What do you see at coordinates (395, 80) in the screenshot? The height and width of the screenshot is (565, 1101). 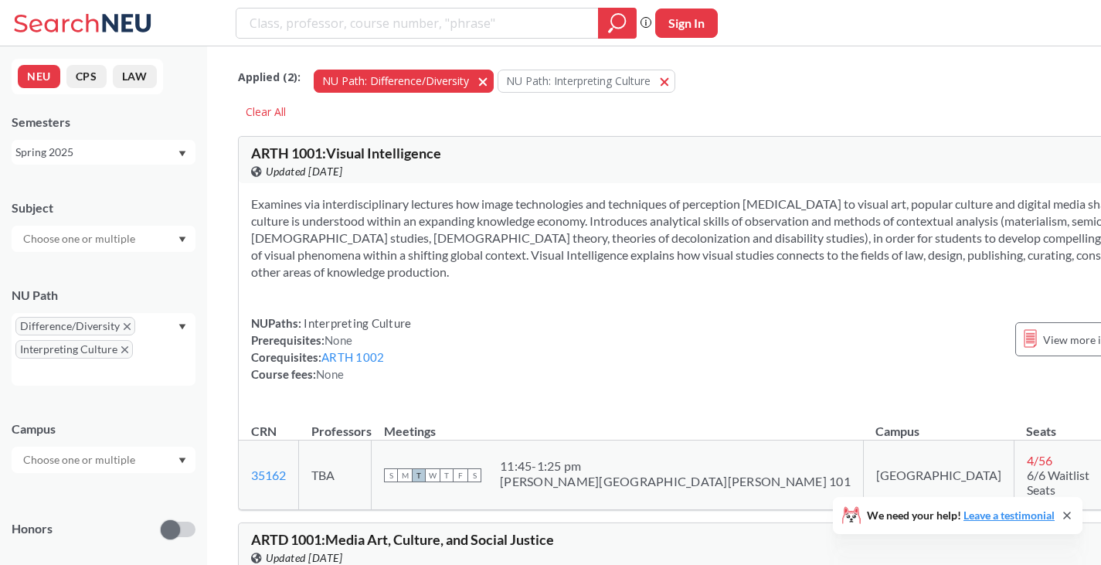 I see `span: NU Path: Difference/Diversity` at bounding box center [395, 80].